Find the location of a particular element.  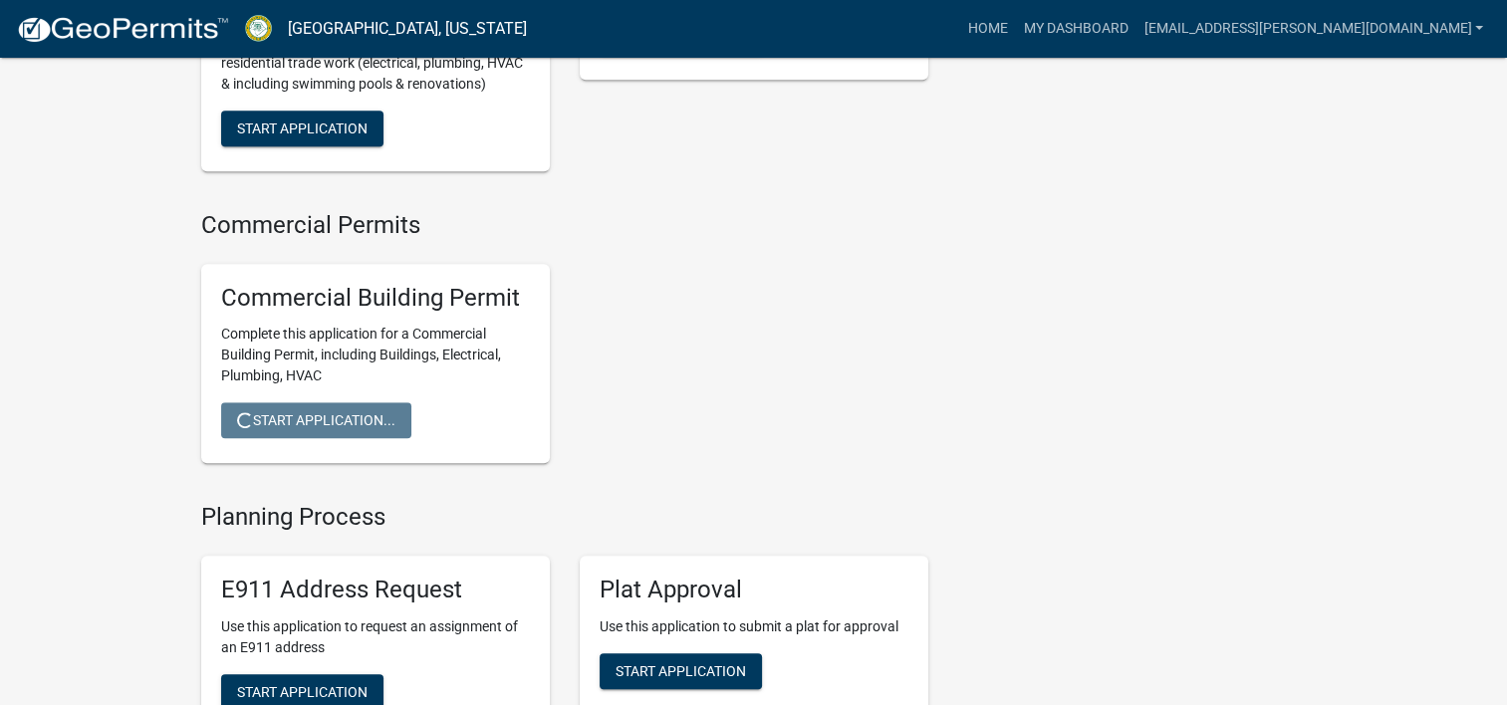

span: Start Application... is located at coordinates (316, 420).